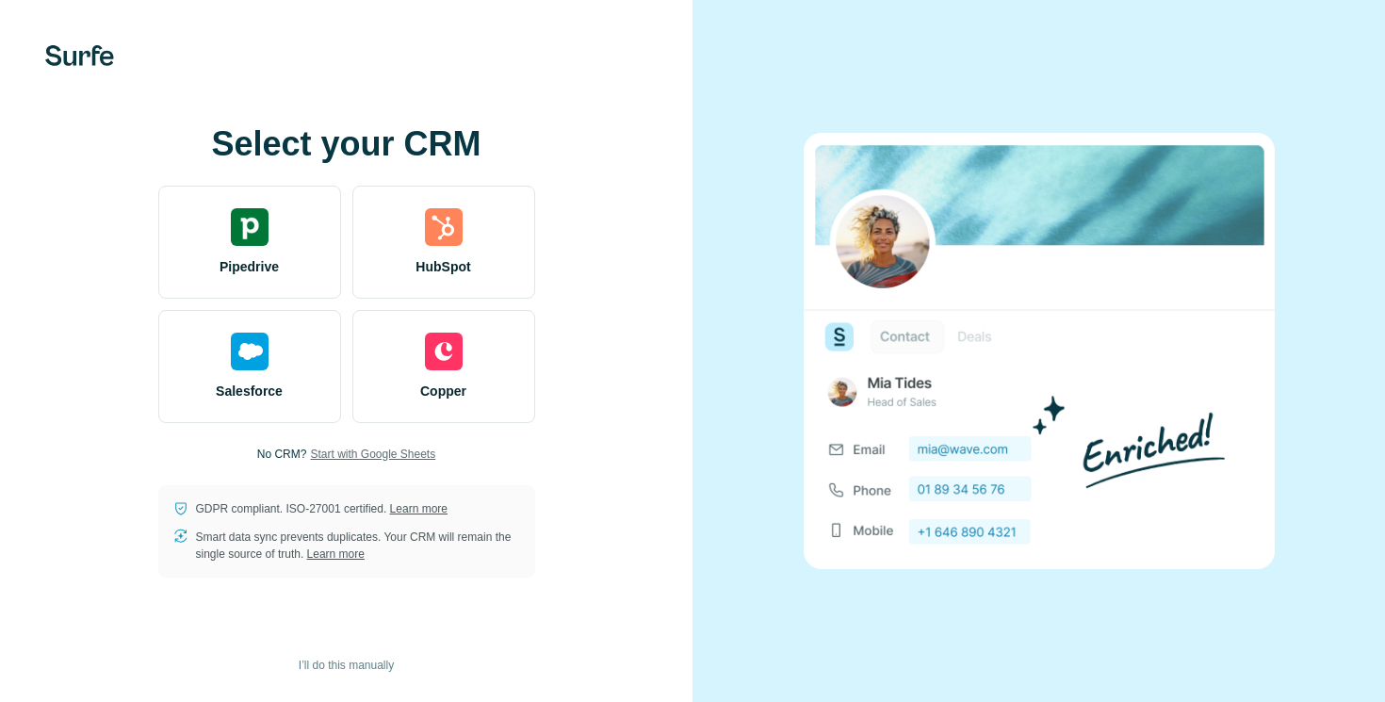 The width and height of the screenshot is (1385, 702). I want to click on button: Start with Google Sheets, so click(372, 454).